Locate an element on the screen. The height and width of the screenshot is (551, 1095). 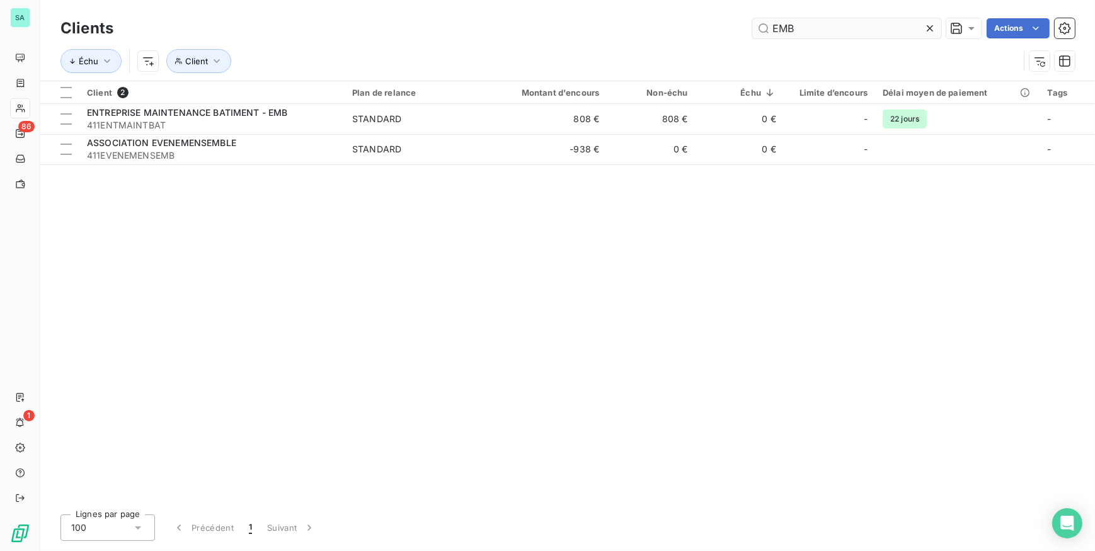
span: 411ENTMAINTBAT is located at coordinates (212, 125).